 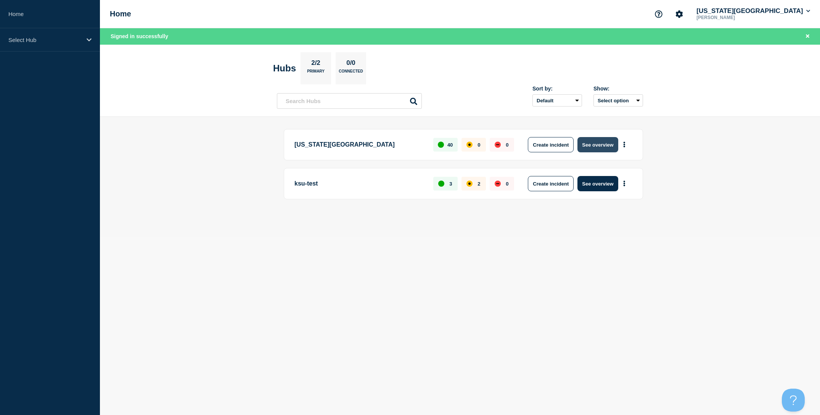 I want to click on p: Select Hub, so click(x=45, y=40).